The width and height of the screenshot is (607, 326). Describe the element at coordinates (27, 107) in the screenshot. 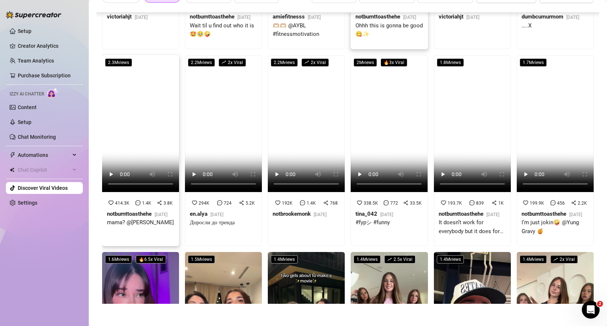

I see `a: Content` at that location.